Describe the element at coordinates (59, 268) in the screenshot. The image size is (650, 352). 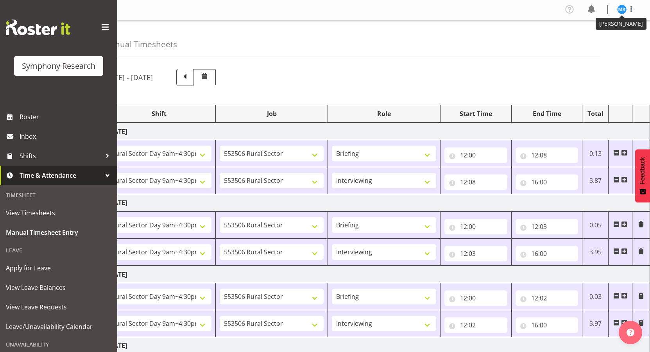
I see `span: Apply for Leave` at that location.